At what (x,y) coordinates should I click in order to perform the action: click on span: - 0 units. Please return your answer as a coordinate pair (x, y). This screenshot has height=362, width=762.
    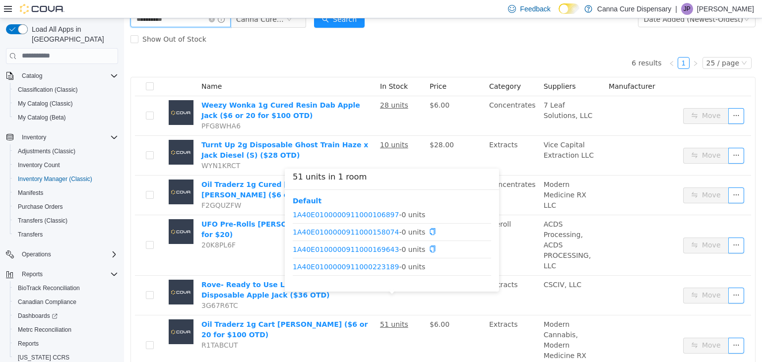
    Looking at the image, I should click on (268, 231).